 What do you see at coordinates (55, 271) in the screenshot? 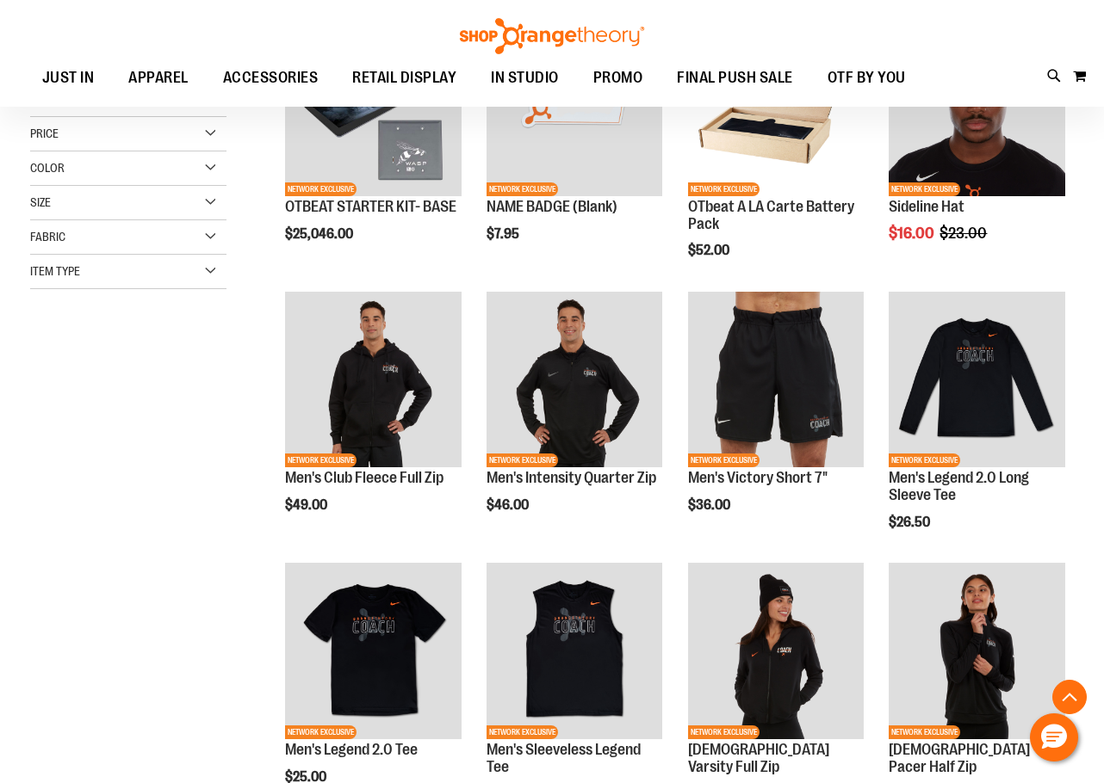
I see `span: Item Type` at bounding box center [55, 271].